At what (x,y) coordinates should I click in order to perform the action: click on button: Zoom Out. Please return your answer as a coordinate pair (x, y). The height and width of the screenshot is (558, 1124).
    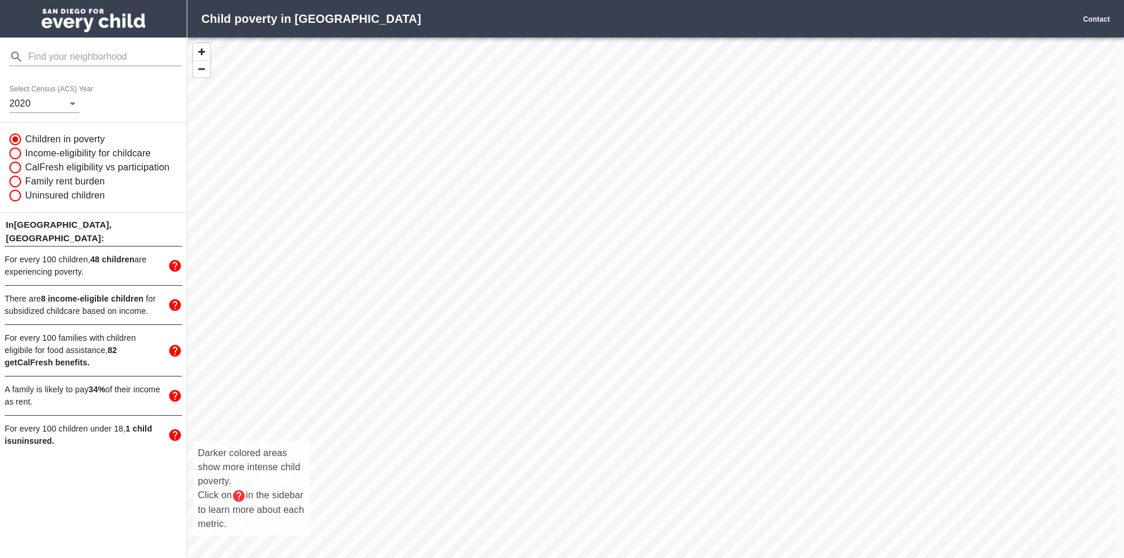
    Looking at the image, I should click on (201, 69).